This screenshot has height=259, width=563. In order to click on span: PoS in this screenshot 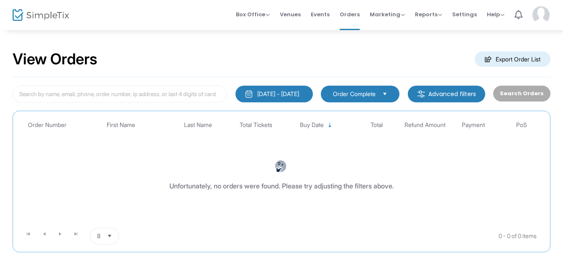, I will do `click(521, 125)`.